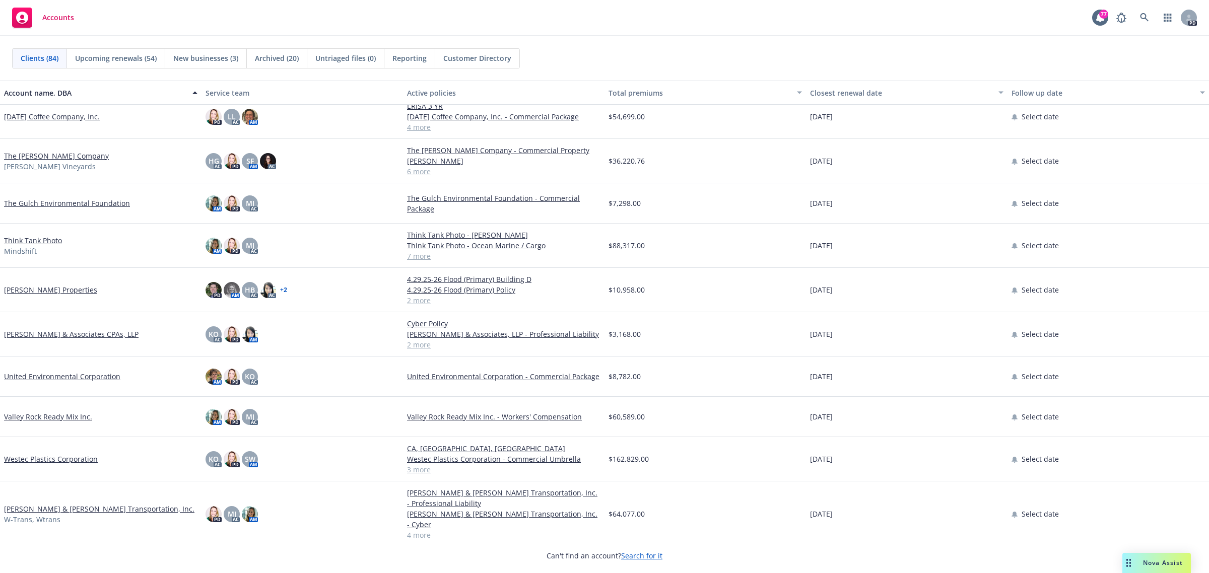  What do you see at coordinates (276, 58) in the screenshot?
I see `span: Archived (20)` at bounding box center [276, 58].